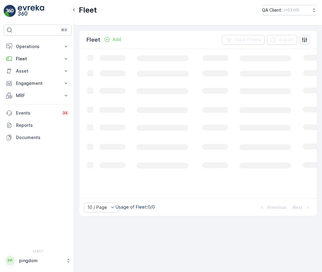 This screenshot has height=272, width=322. I want to click on span: v 1.51.1, so click(37, 251).